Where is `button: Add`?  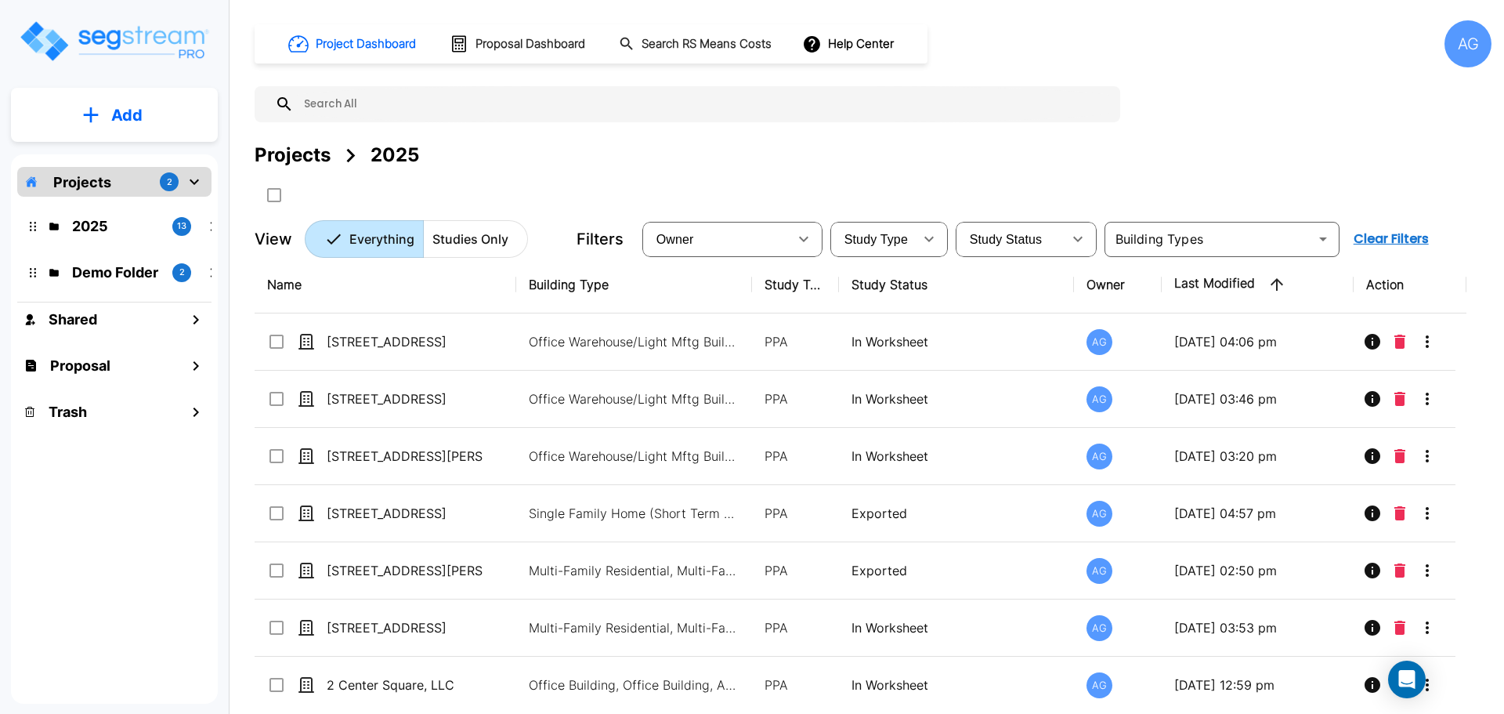 button: Add is located at coordinates (114, 115).